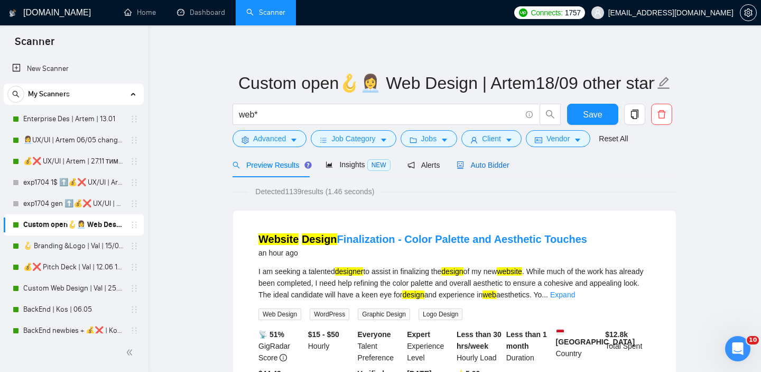 Image resolution: width=761 pixels, height=372 pixels. What do you see at coordinates (440, 314) in the screenshot?
I see `span: Logo Design` at bounding box center [440, 314].